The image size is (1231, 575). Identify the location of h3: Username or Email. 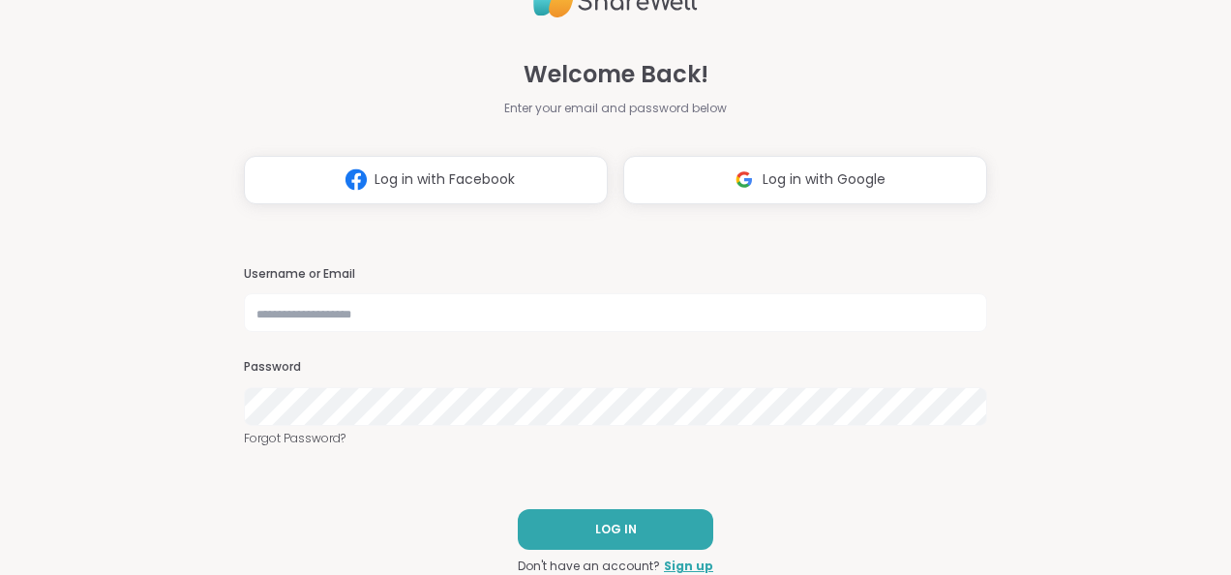
(616, 274).